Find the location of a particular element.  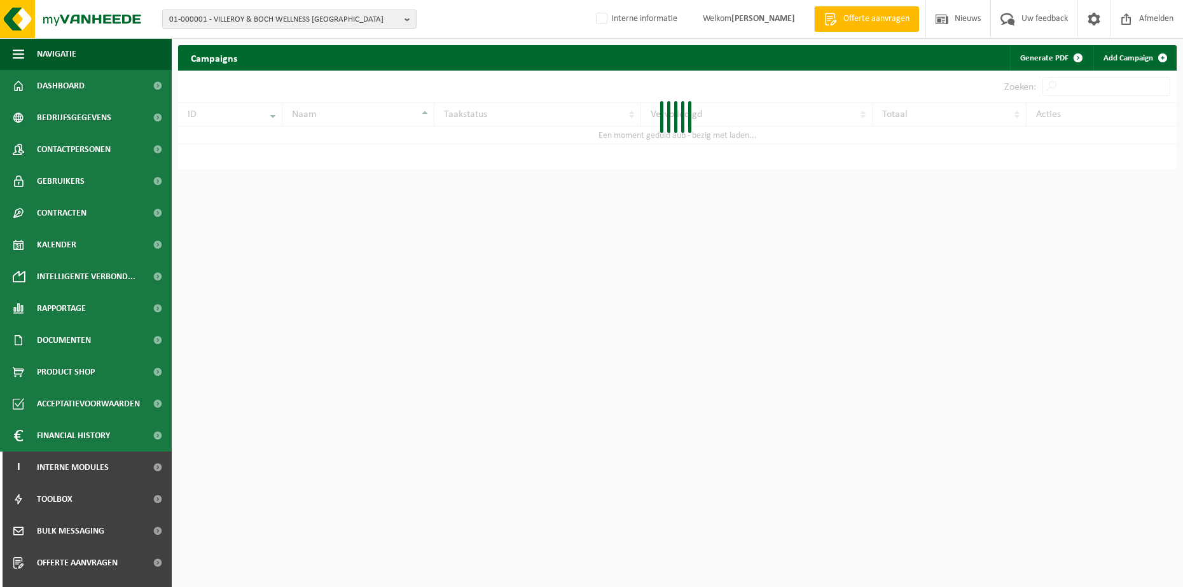

span: Kalender is located at coordinates (57, 245).